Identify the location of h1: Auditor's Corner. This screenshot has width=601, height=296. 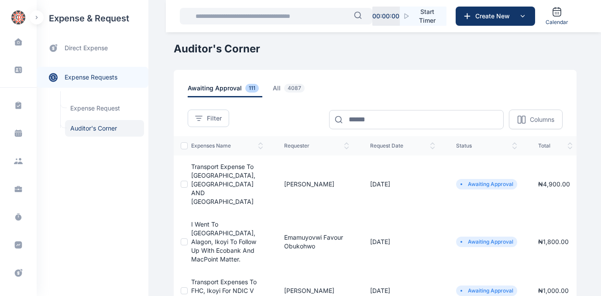
(375, 49).